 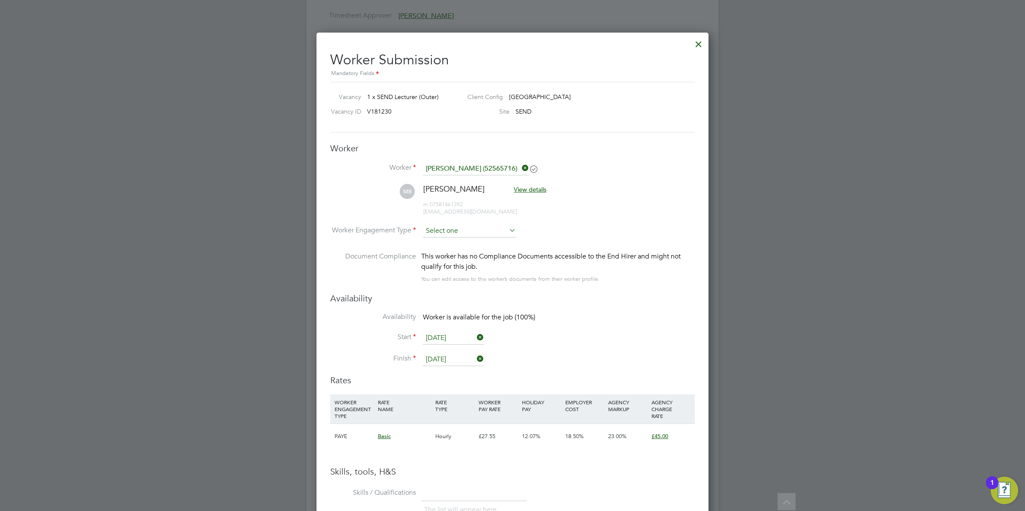 What do you see at coordinates (344, 97) in the screenshot?
I see `label: Vacancy` at bounding box center [344, 97].